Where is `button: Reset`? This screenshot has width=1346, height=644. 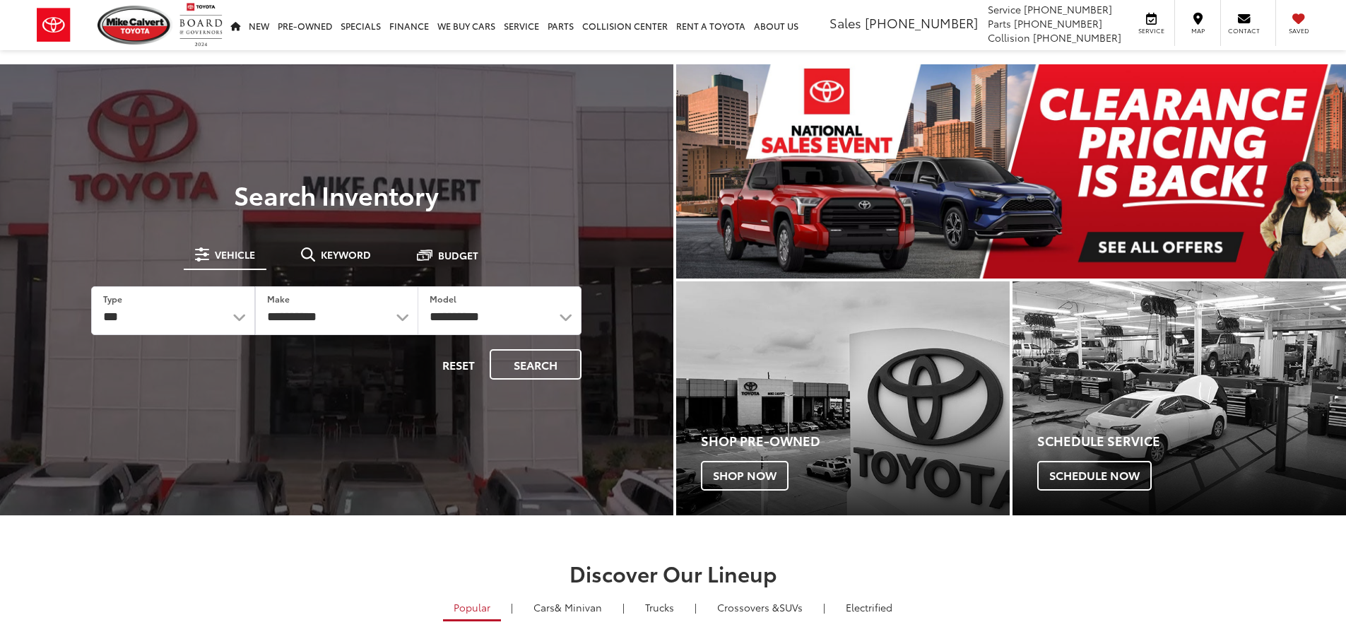 button: Reset is located at coordinates (458, 364).